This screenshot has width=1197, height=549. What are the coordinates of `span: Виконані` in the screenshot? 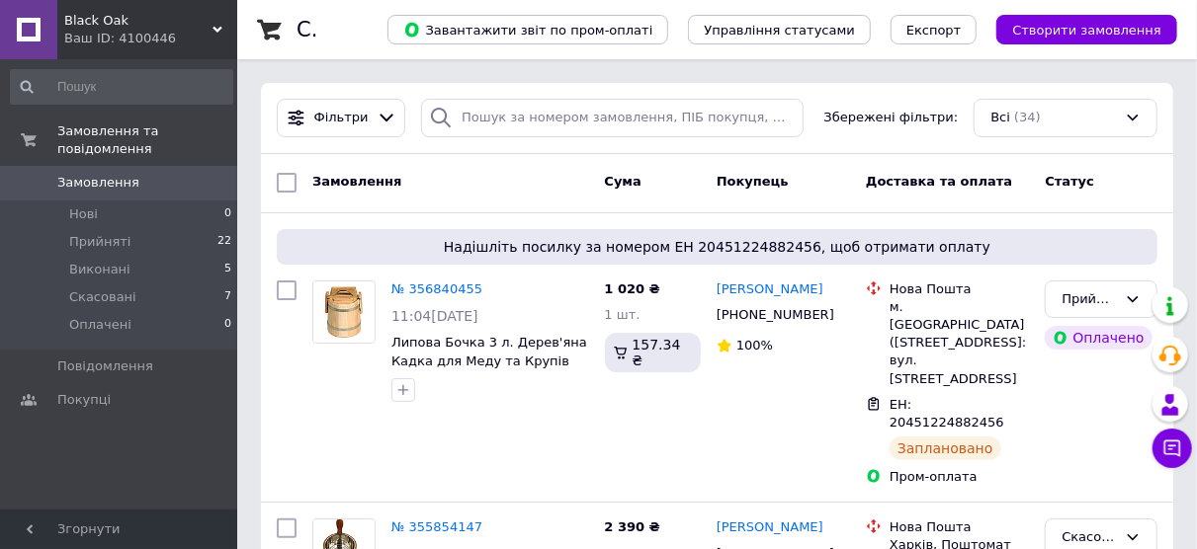 It's located at (100, 270).